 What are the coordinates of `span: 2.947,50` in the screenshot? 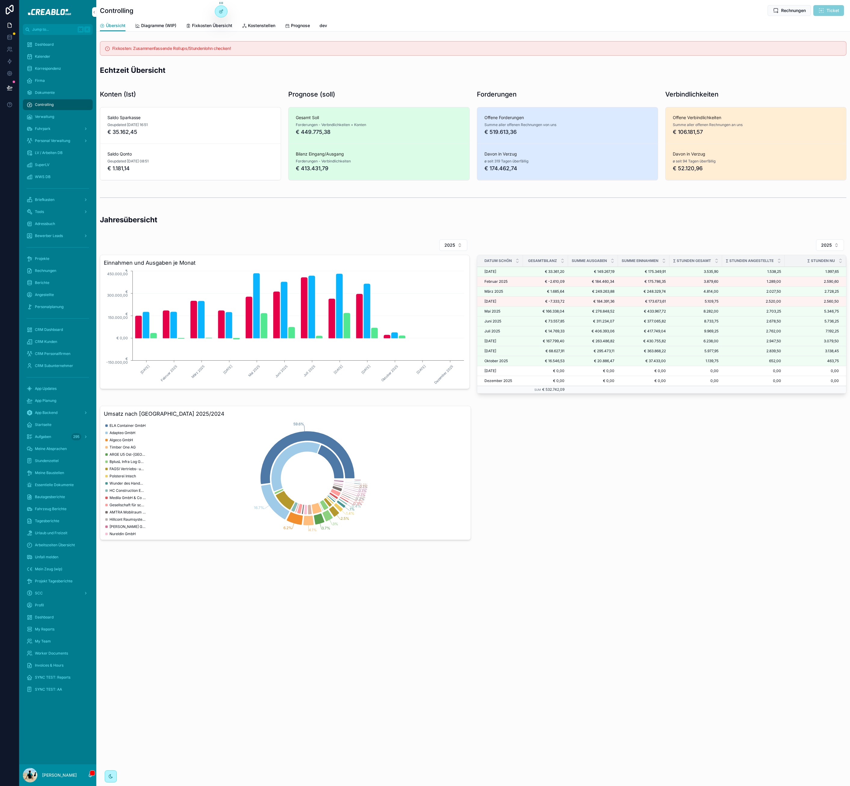 It's located at (753, 341).